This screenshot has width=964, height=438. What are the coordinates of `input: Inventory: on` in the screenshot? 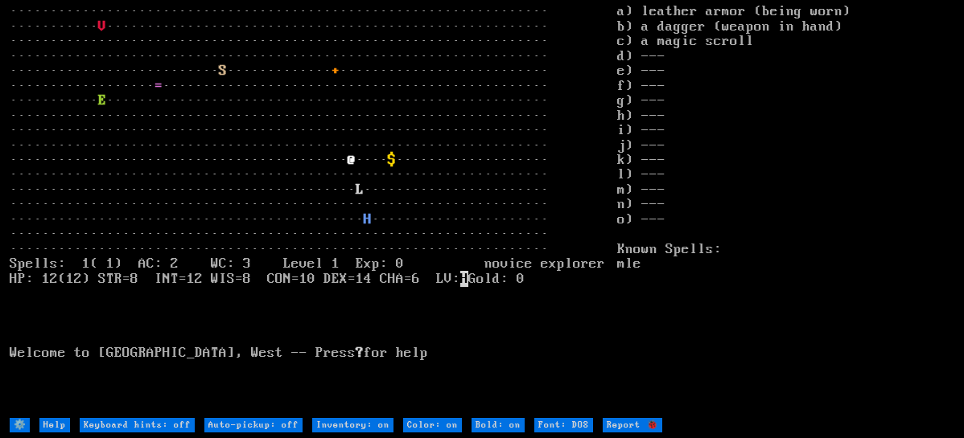 It's located at (352, 425).